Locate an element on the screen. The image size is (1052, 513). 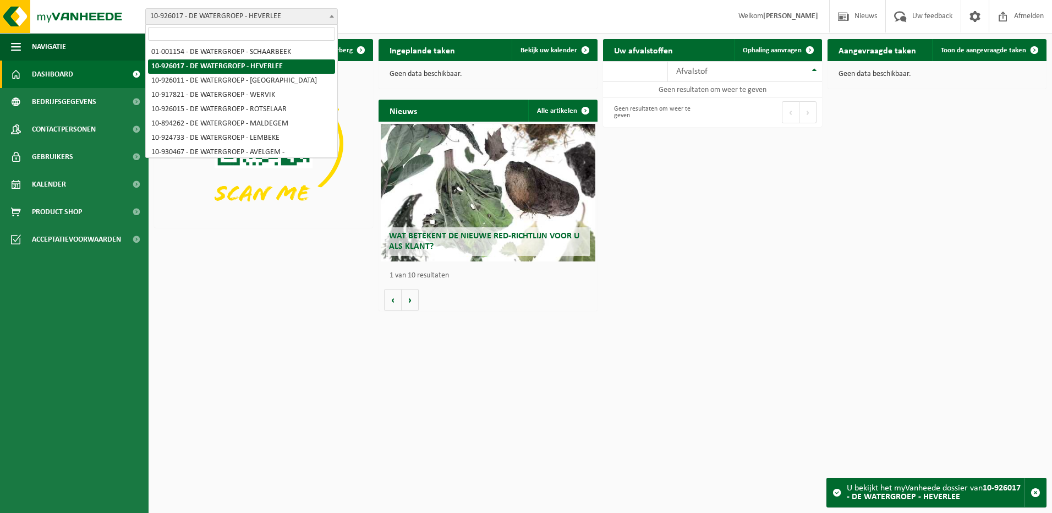
button: Verberg is located at coordinates (345, 50).